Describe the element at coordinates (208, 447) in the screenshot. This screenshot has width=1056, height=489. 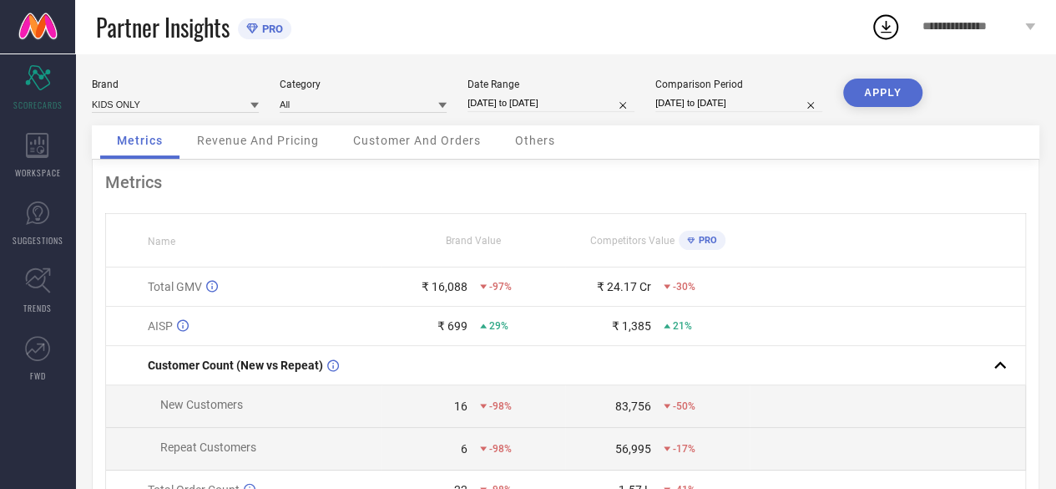
I see `span: Repeat Customers` at that location.